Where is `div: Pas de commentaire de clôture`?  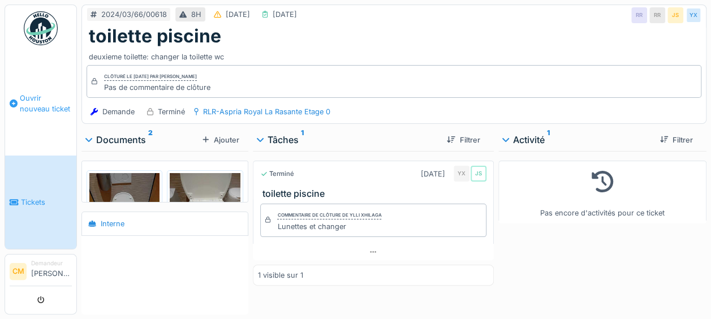 div: Pas de commentaire de clôture is located at coordinates (157, 87).